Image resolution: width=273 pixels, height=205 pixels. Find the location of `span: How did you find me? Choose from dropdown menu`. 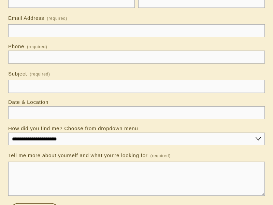

span: How did you find me? Choose from dropdown menu is located at coordinates (73, 128).